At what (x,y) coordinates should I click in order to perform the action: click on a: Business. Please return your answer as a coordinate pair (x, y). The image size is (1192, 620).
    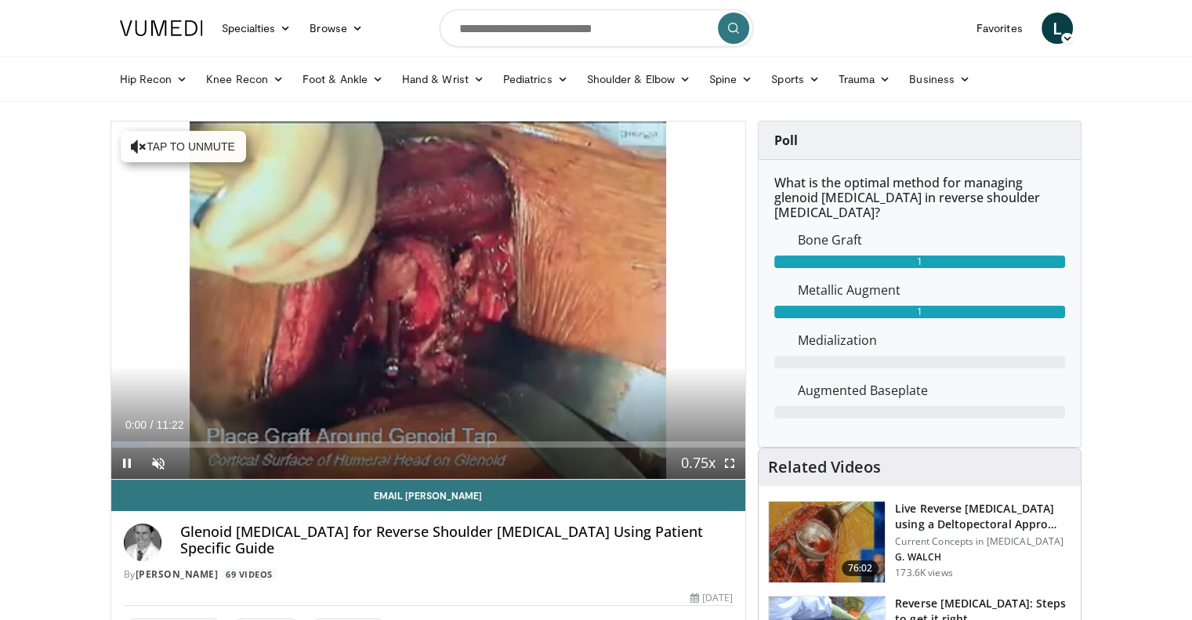
    Looking at the image, I should click on (940, 79).